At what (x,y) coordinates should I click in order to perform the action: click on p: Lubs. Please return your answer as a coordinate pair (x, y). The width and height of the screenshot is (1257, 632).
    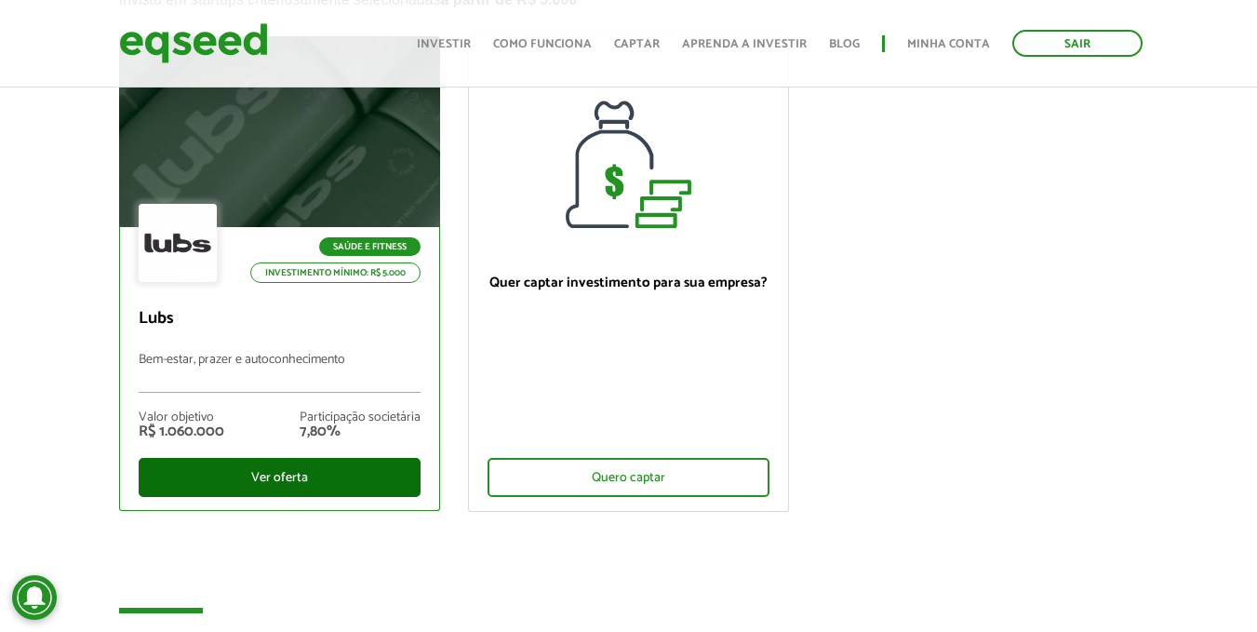
    Looking at the image, I should click on (279, 319).